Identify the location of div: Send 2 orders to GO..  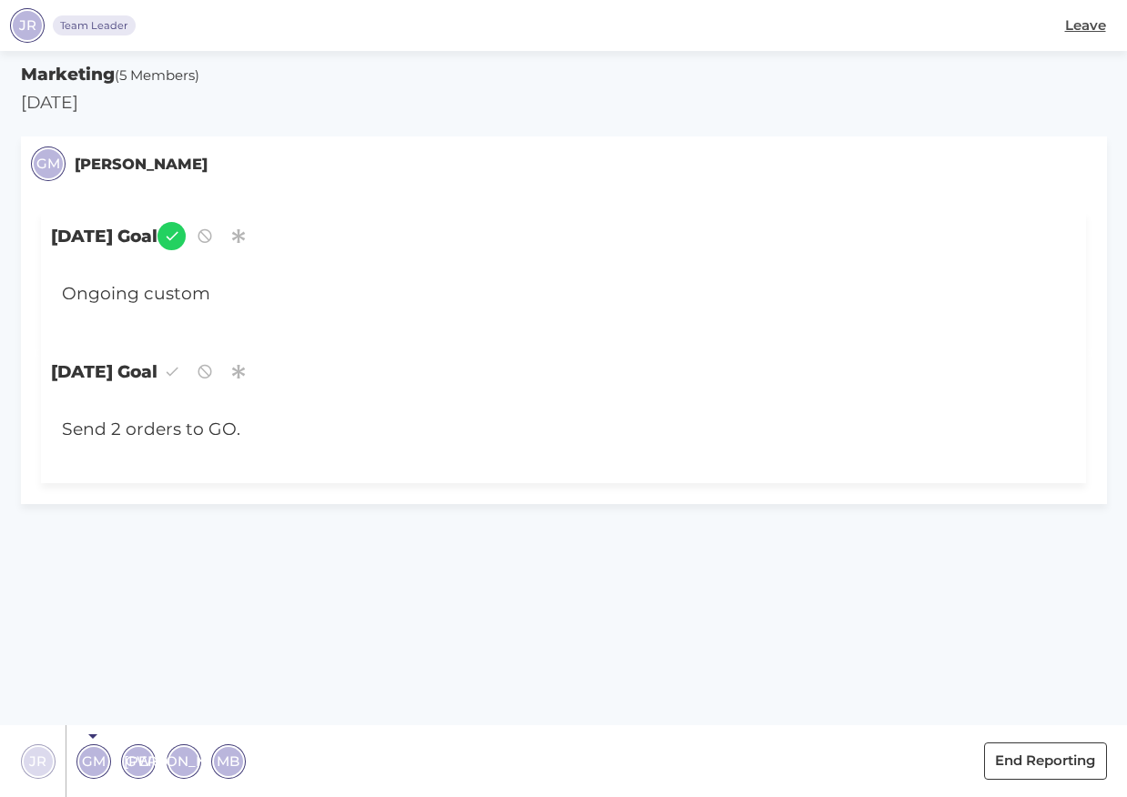
(521, 430).